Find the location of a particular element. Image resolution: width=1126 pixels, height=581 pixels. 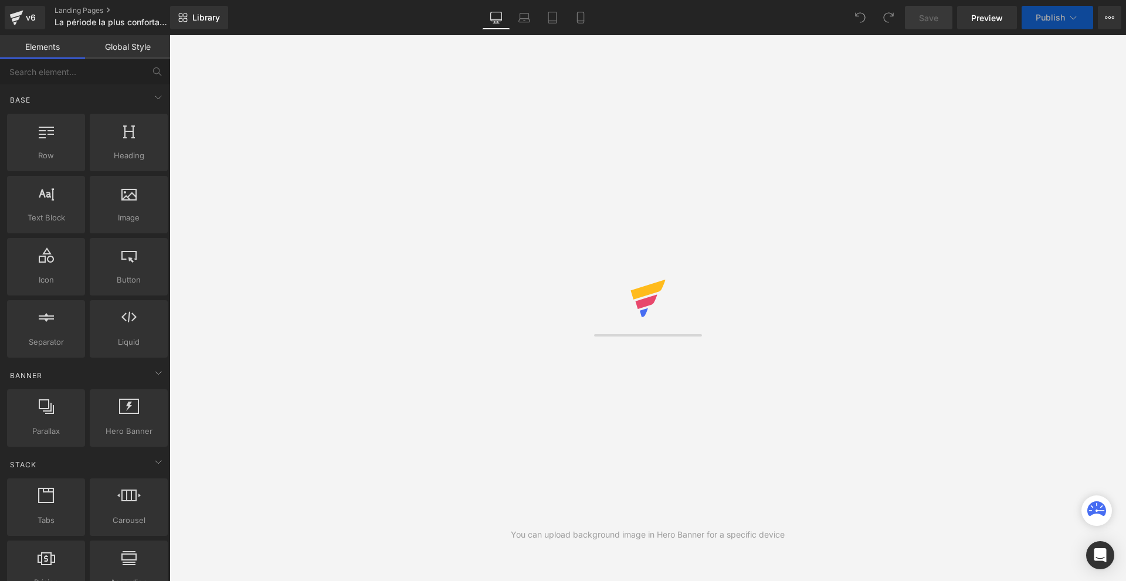

button: Publish is located at coordinates (1057, 18).